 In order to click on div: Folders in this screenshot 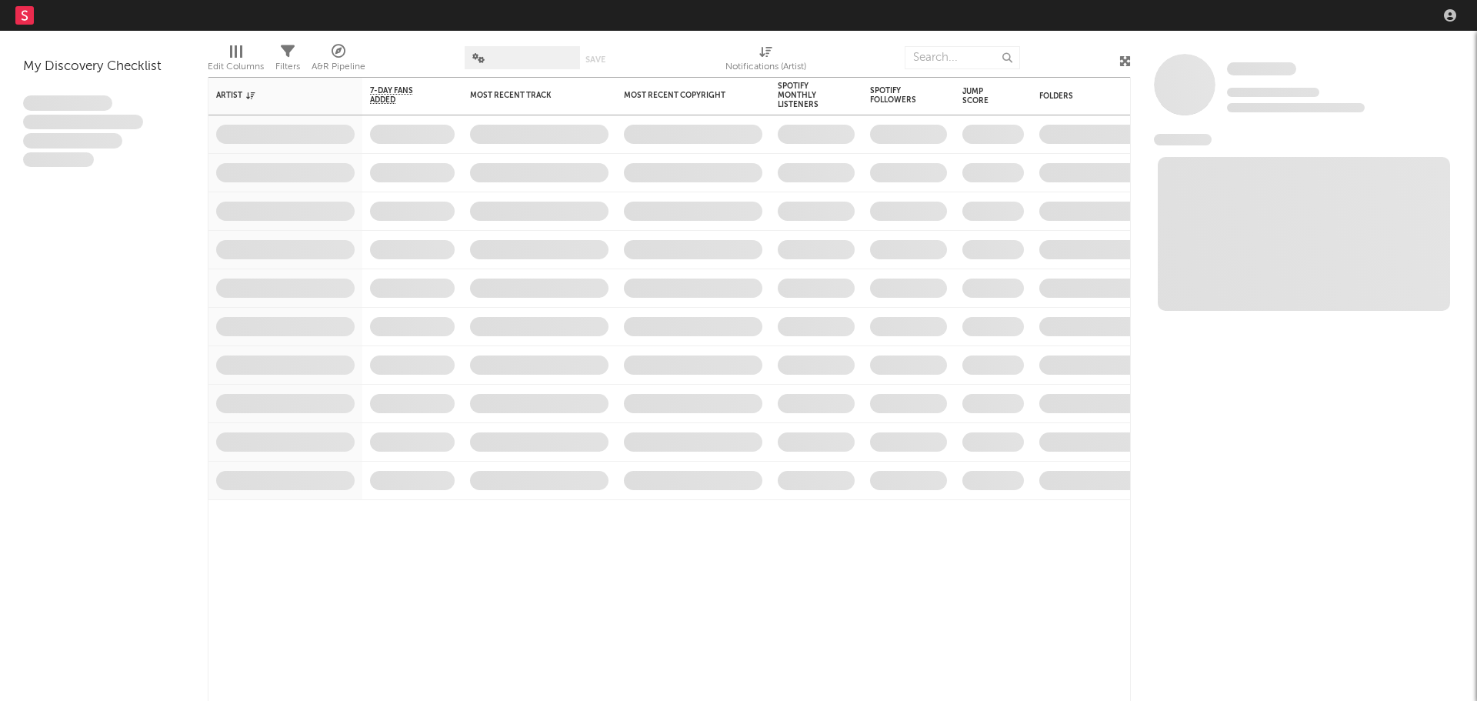, I will do `click(1097, 96)`.